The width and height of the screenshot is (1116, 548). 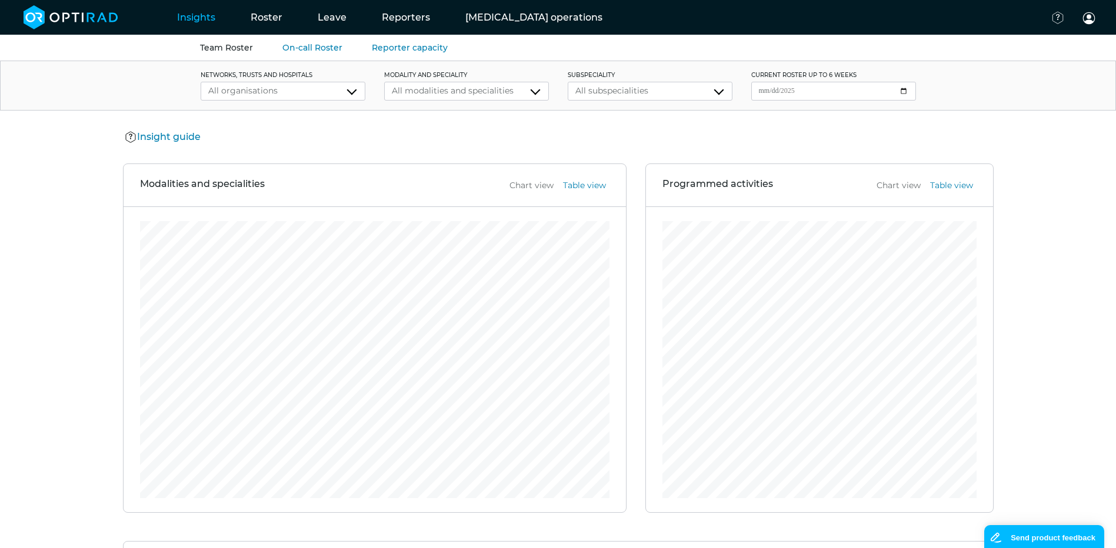 I want to click on label: modality and speciality, so click(x=467, y=75).